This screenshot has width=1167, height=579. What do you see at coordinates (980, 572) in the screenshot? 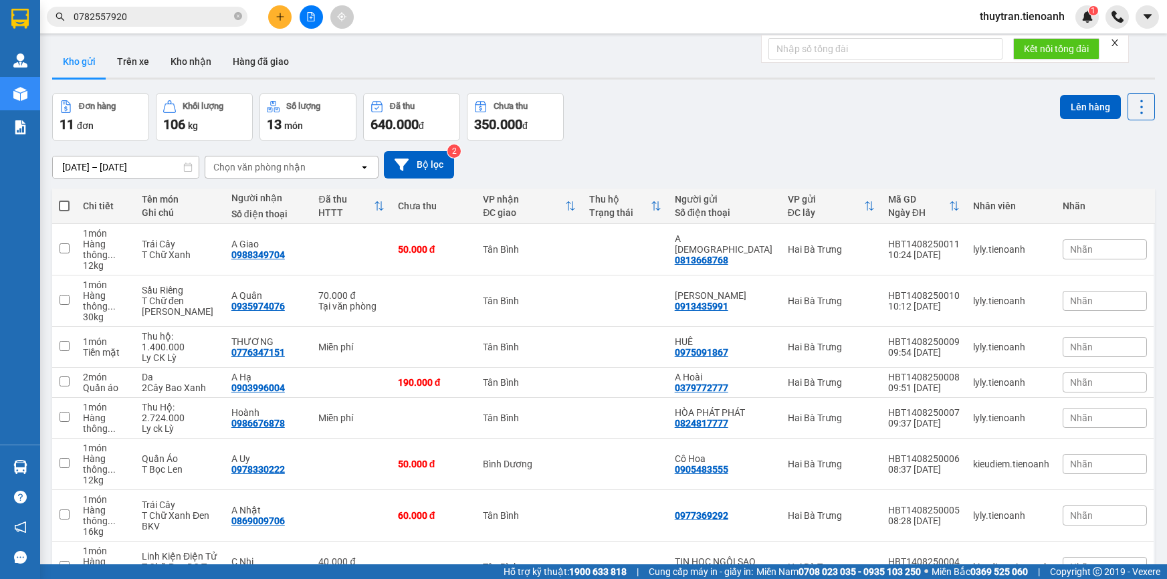
I see `span: Miền Bắc` at bounding box center [980, 572].